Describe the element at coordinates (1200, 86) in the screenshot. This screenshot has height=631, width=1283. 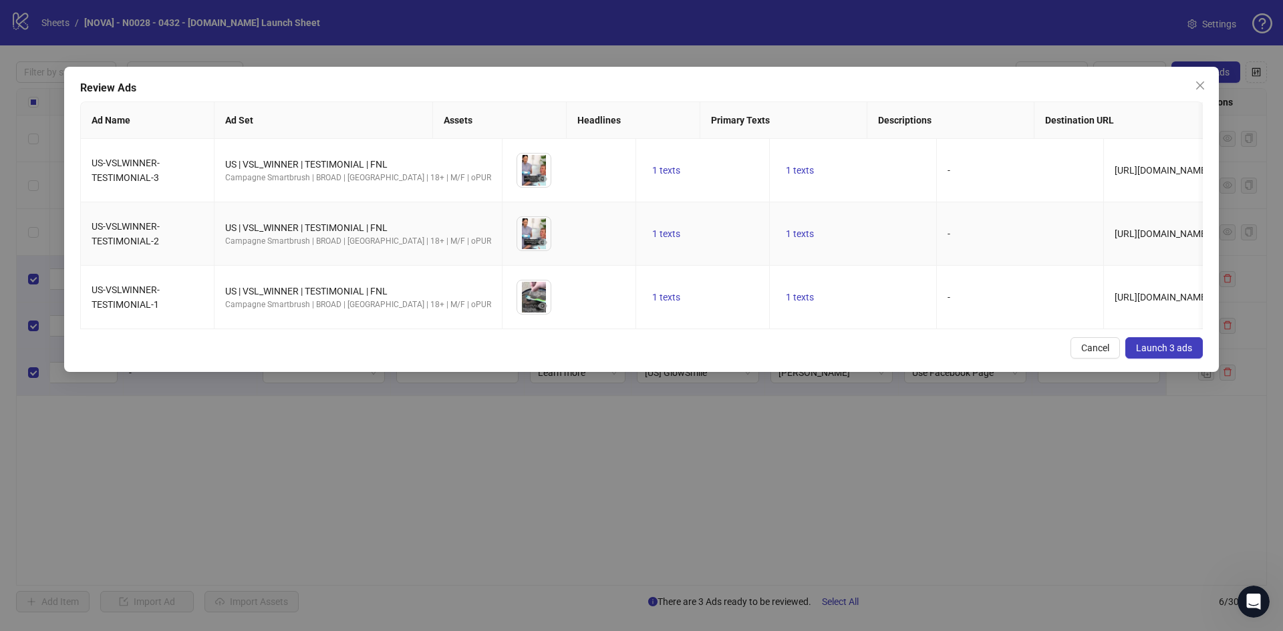
I see `button: Close` at that location.